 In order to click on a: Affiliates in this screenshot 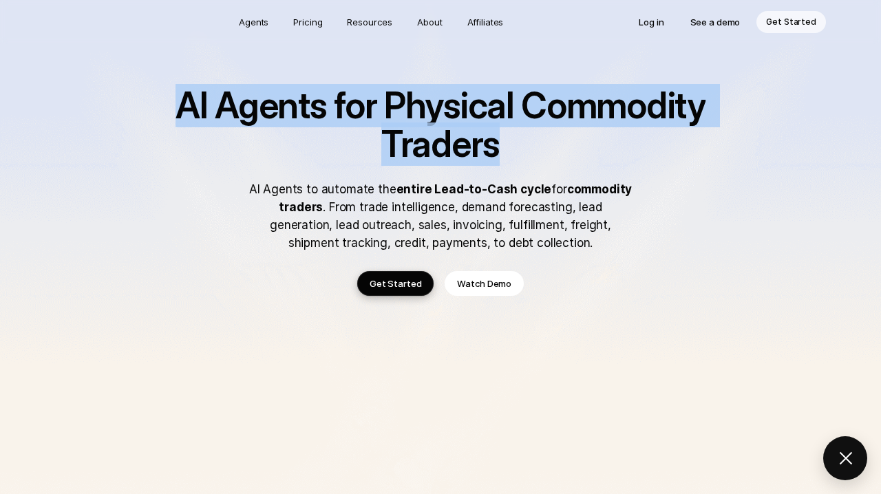, I will do `click(485, 22)`.